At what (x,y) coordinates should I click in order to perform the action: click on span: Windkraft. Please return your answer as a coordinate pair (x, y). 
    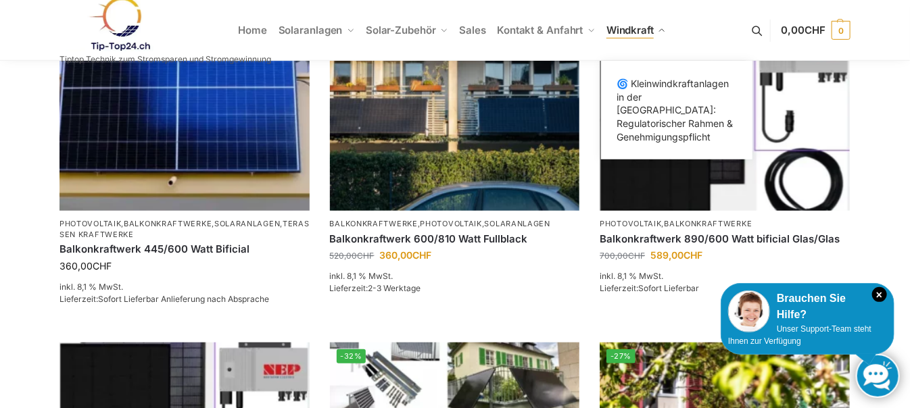
    Looking at the image, I should click on (630, 30).